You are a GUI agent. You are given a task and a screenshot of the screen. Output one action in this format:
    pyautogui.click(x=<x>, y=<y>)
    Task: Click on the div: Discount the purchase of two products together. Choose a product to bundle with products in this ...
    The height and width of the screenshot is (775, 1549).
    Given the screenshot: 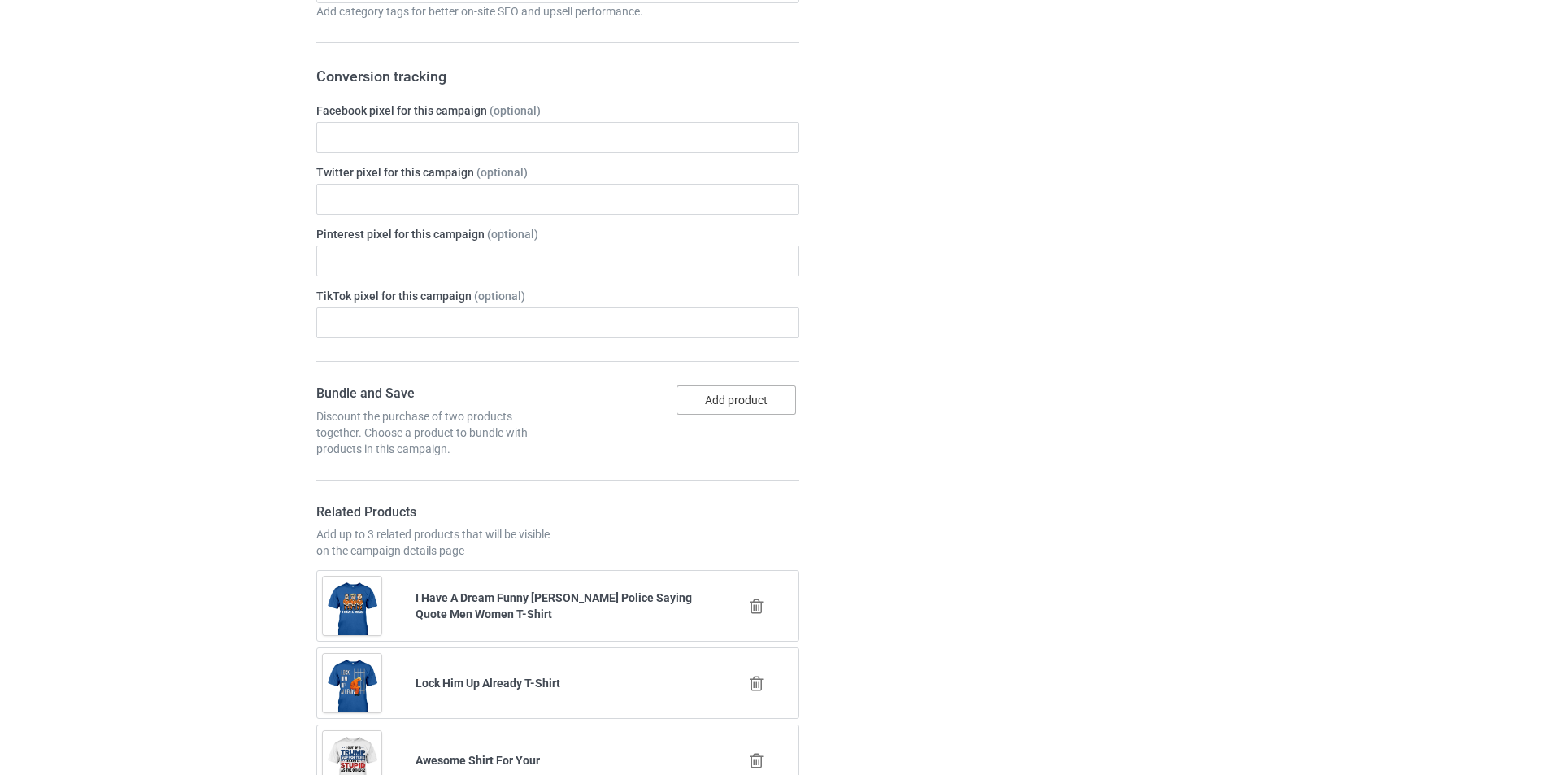 What is the action you would take?
    pyautogui.click(x=434, y=433)
    